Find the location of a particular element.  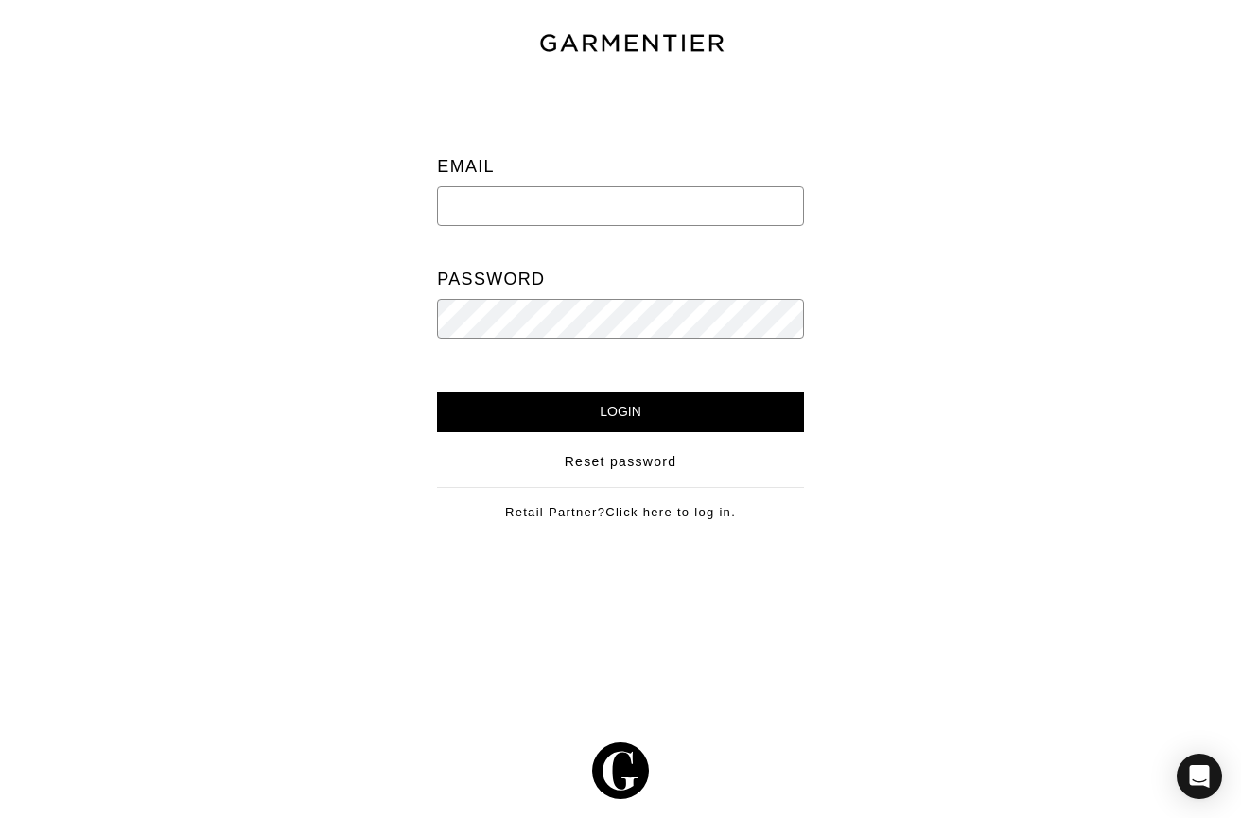

img: g-602364139e5867ba59c769ce4266a9601a3871a1516a6a4c3533f4bc45e69684.svg is located at coordinates (620, 771).